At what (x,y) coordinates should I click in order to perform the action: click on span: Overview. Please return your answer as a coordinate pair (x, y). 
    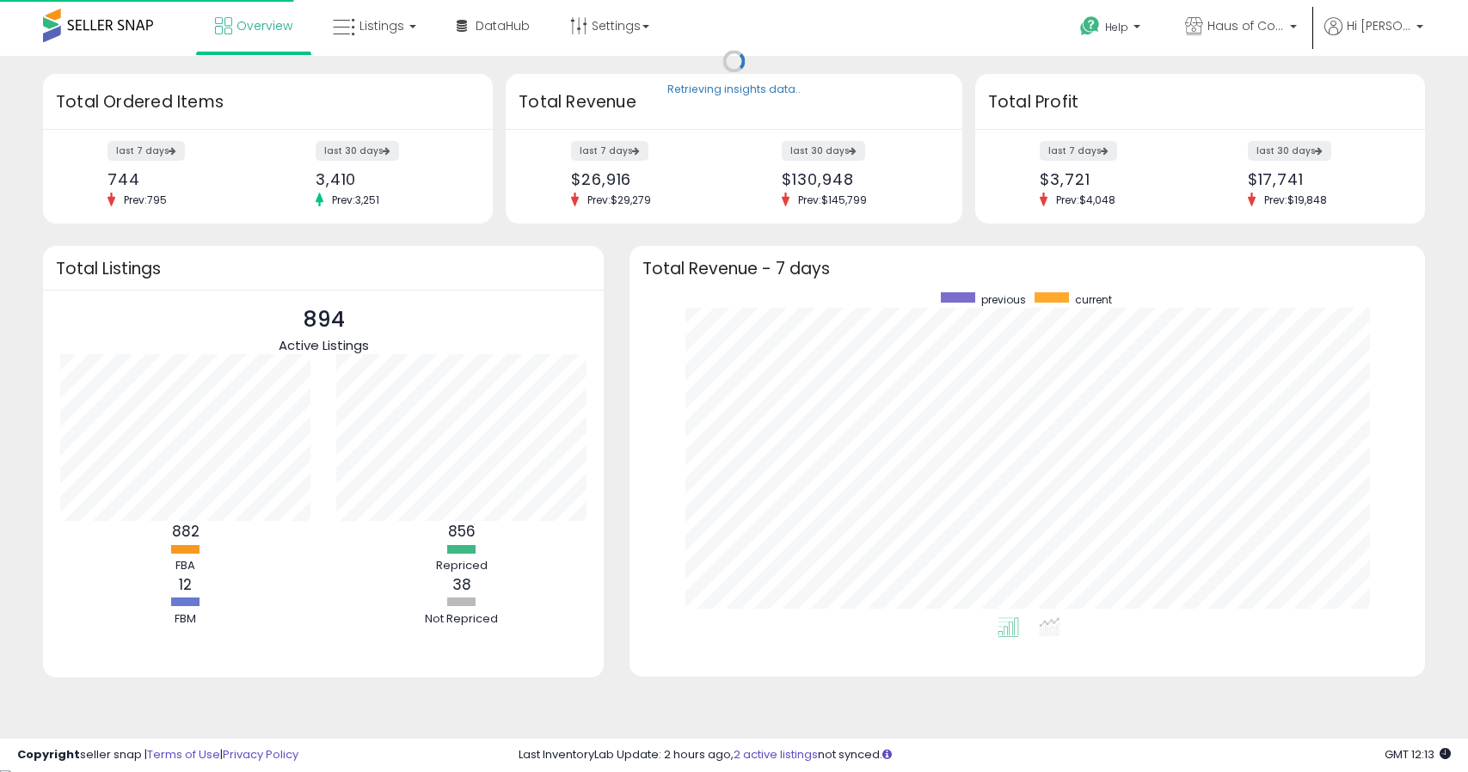
    Looking at the image, I should click on (264, 26).